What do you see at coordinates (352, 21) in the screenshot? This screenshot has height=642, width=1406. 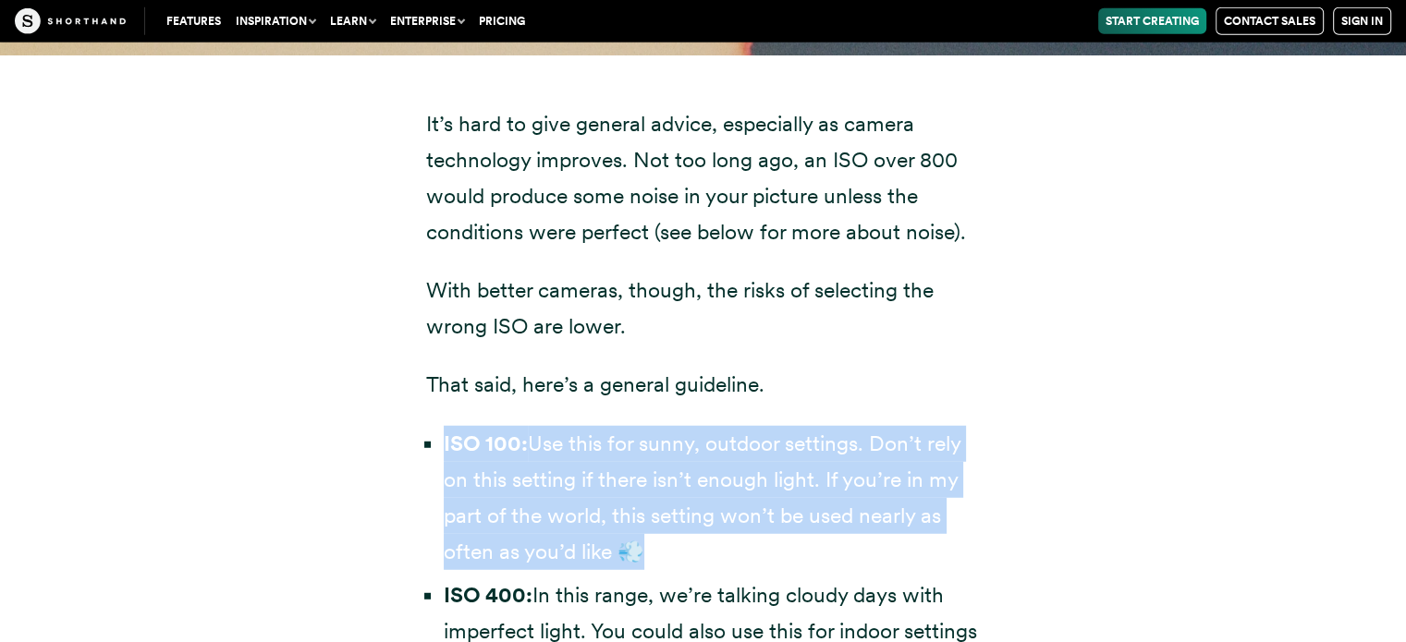 I see `button: Learn` at bounding box center [352, 21].